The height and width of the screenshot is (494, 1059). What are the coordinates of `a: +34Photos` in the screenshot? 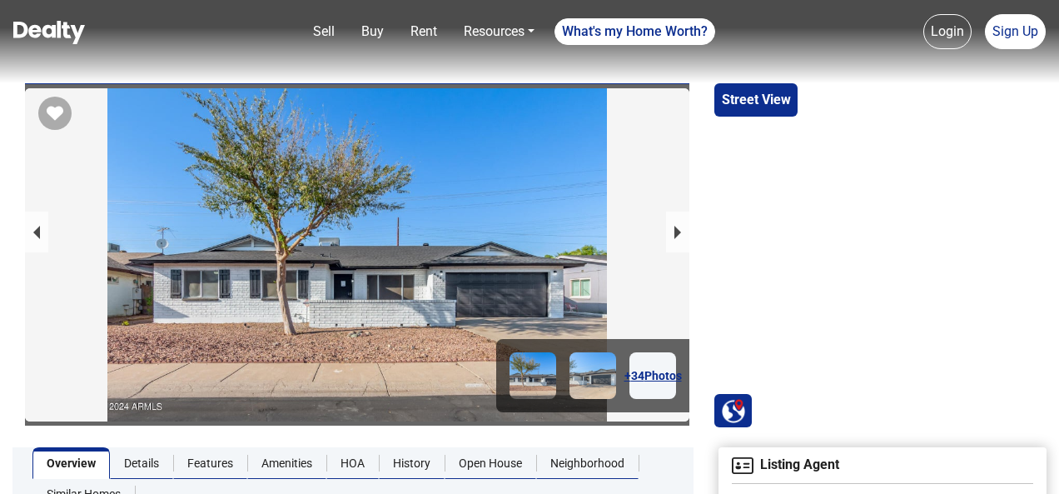 It's located at (653, 375).